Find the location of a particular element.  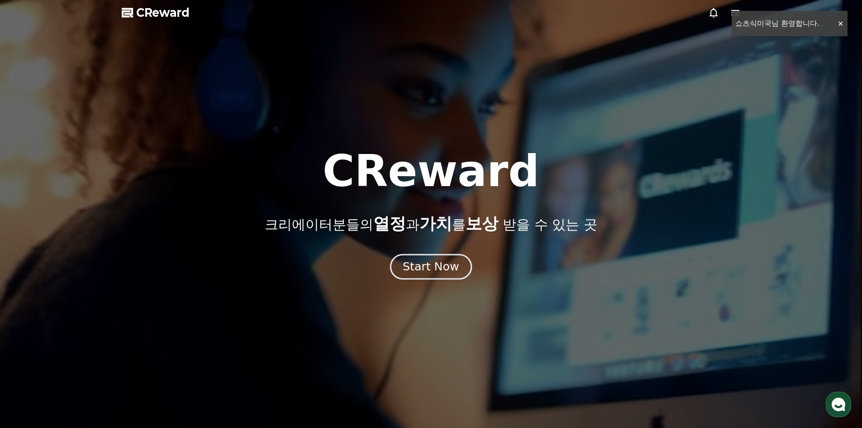

div: Start Now is located at coordinates (431, 267).